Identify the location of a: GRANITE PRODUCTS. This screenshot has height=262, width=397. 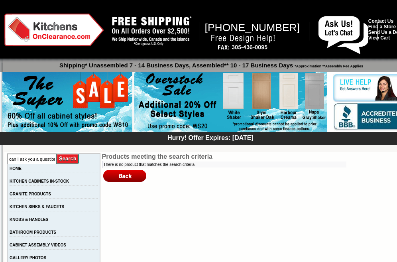
(30, 194).